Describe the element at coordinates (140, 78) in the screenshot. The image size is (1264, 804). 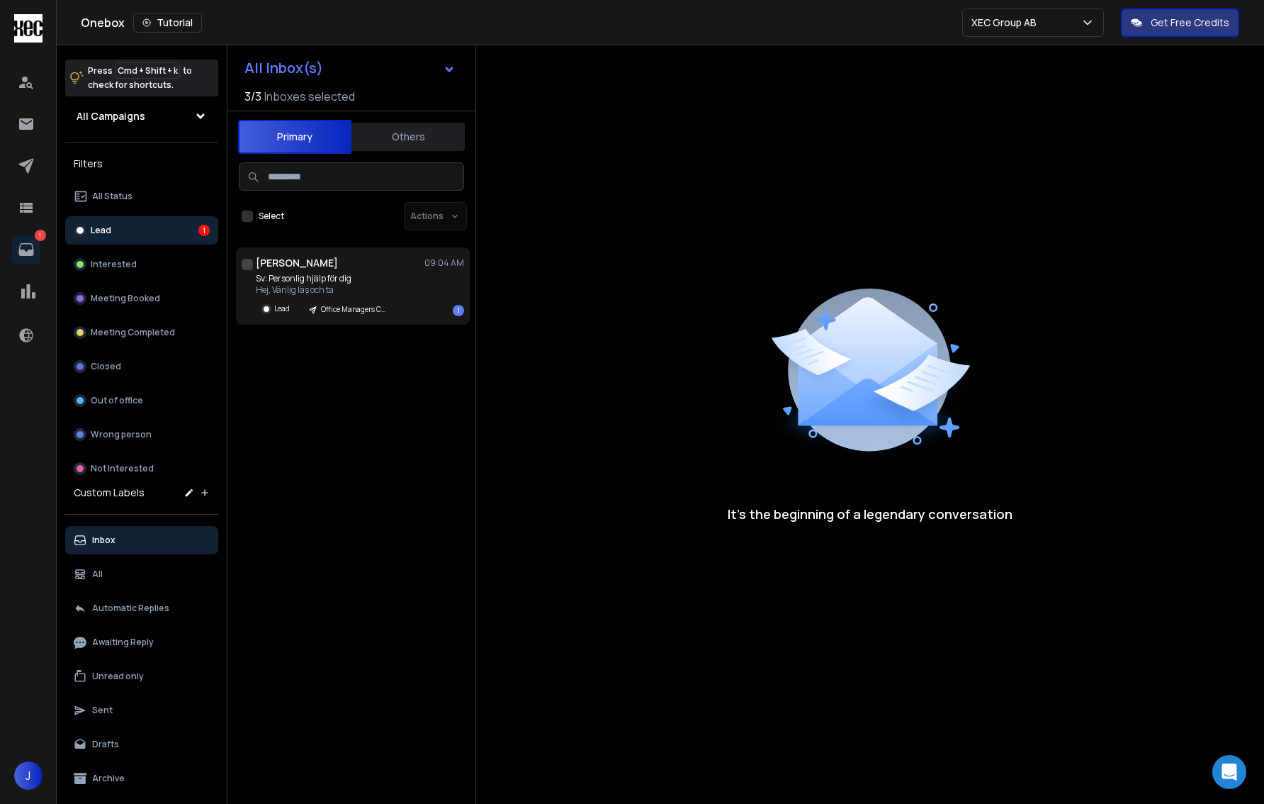
I see `p: Press to check for shortcuts.` at that location.